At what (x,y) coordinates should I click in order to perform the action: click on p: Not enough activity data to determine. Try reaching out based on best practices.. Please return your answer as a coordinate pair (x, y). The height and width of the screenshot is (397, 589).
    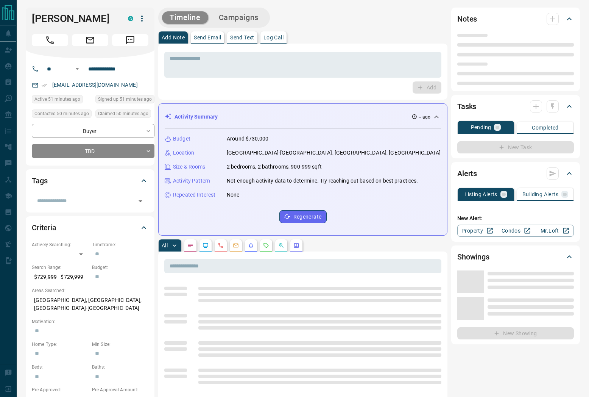
    Looking at the image, I should click on (323, 181).